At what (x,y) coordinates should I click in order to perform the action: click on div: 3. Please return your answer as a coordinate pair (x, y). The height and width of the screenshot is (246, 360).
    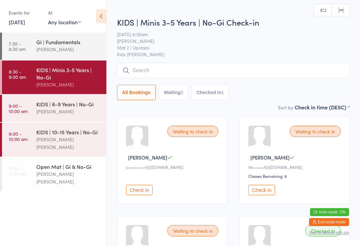
    Looking at the image, I should click on (182, 93).